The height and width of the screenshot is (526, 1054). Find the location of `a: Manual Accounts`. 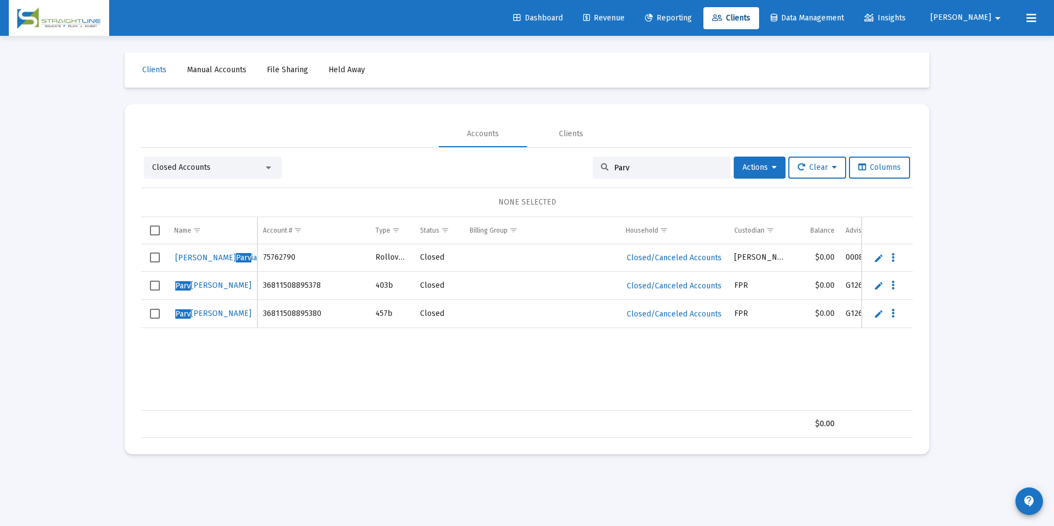

a: Manual Accounts is located at coordinates (217, 70).